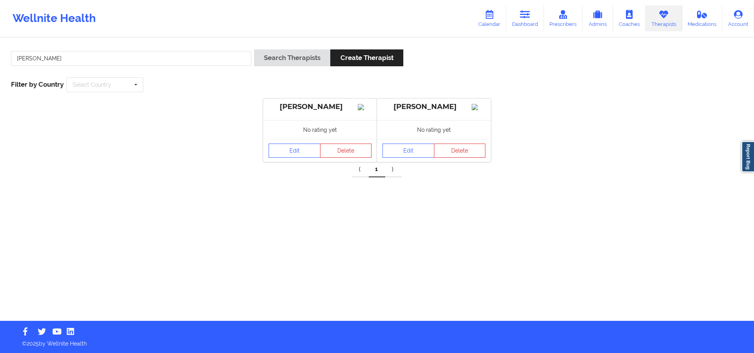  I want to click on button: Create Therapist, so click(366, 58).